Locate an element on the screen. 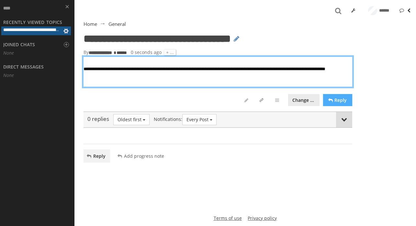  span: By is located at coordinates (86, 52).